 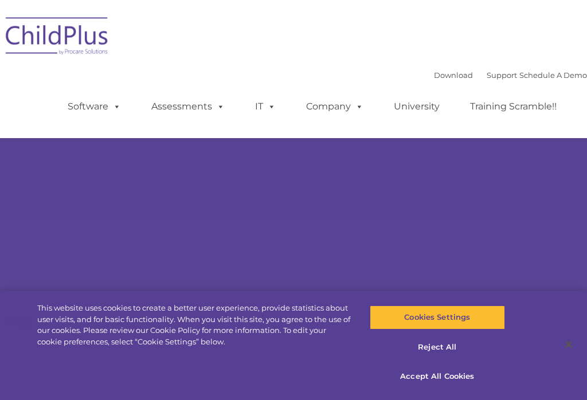 What do you see at coordinates (453, 75) in the screenshot?
I see `a: Download` at bounding box center [453, 75].